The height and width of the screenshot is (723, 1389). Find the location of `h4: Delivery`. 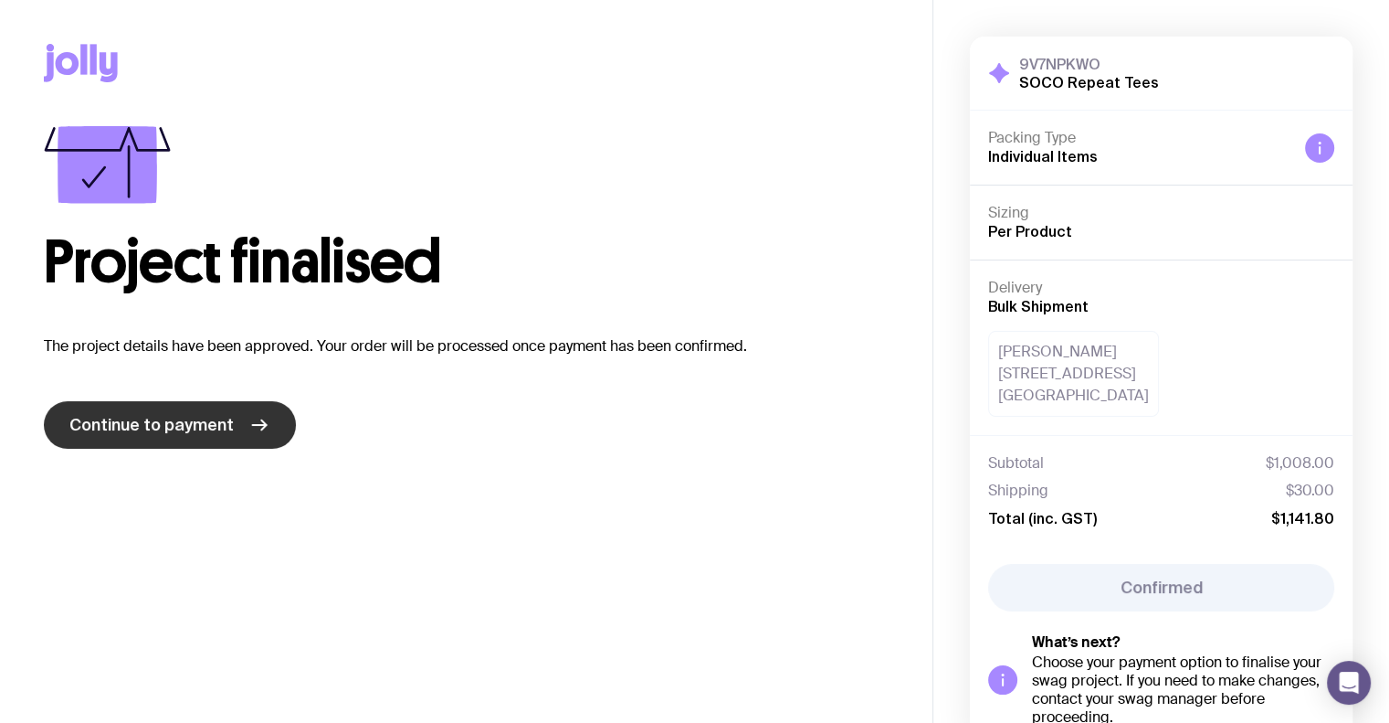

h4: Delivery is located at coordinates (1161, 288).